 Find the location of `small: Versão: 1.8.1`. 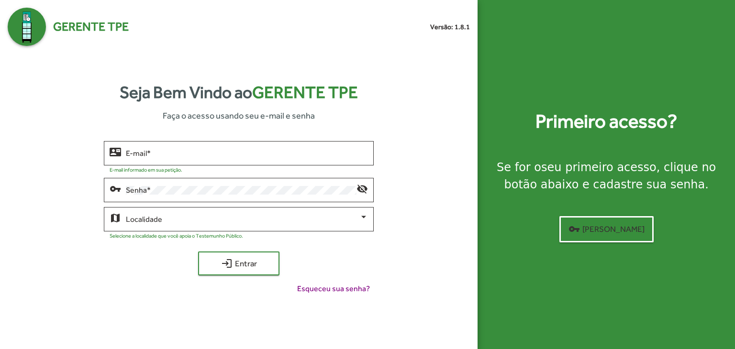

small: Versão: 1.8.1 is located at coordinates (450, 27).